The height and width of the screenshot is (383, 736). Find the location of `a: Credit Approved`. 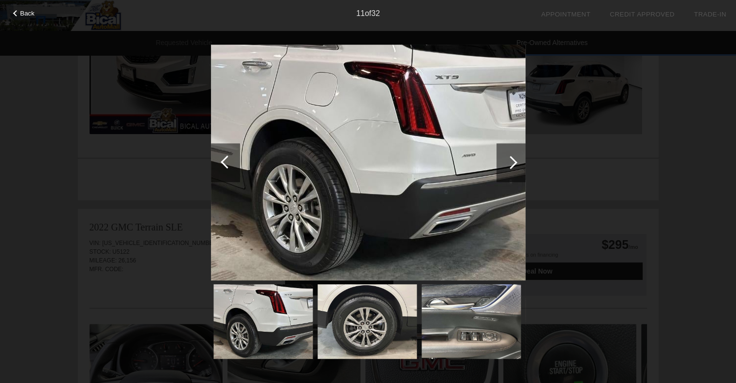

a: Credit Approved is located at coordinates (642, 14).